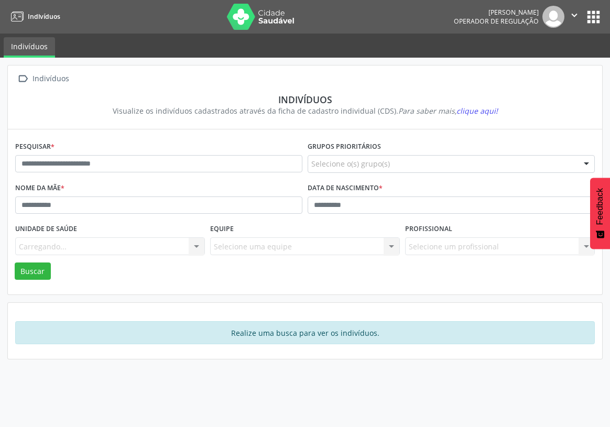  What do you see at coordinates (305, 111) in the screenshot?
I see `div: Visualize os indivíduos cadastrados através da ficha de cadastro individual (CDS).` at bounding box center [305, 111].